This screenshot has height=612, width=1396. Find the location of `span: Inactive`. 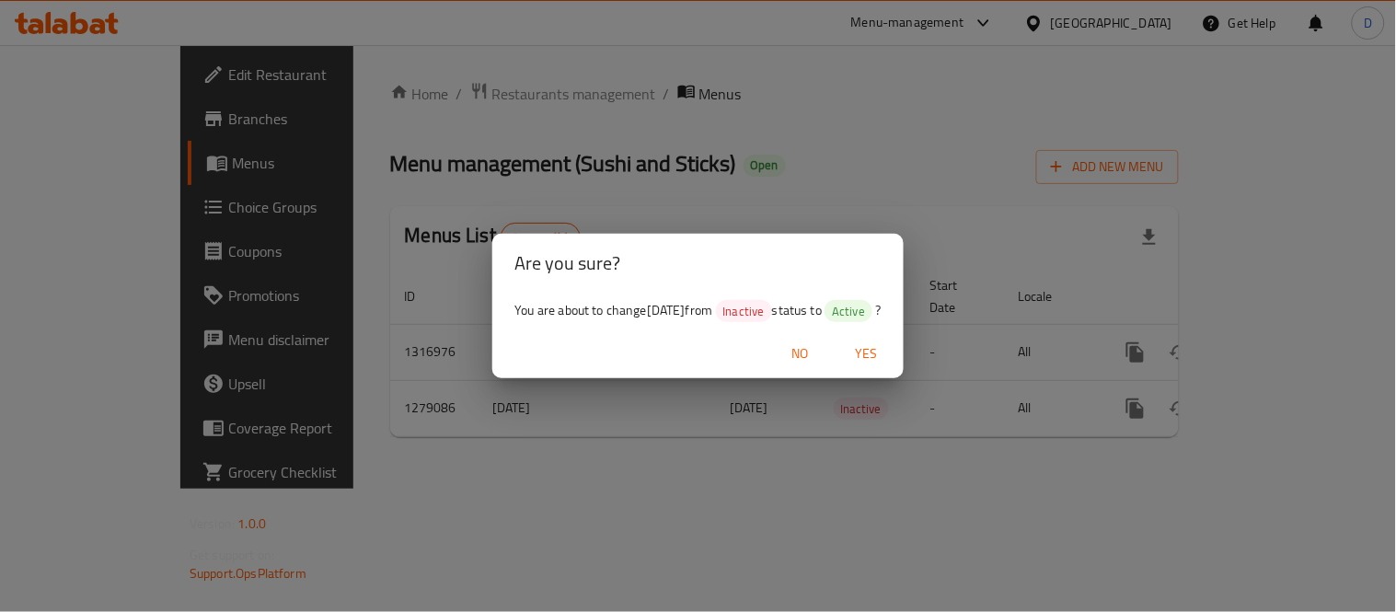

span: Inactive is located at coordinates (743, 311).